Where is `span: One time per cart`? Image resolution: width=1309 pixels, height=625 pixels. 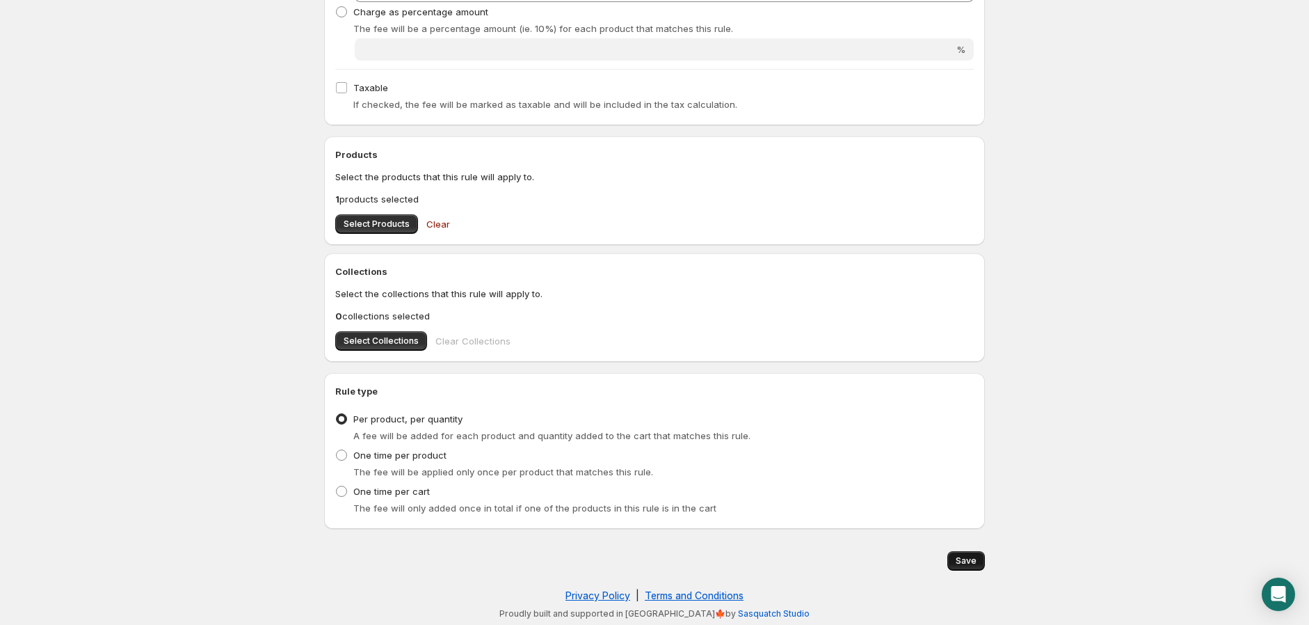
span: One time per cart is located at coordinates (392, 491).